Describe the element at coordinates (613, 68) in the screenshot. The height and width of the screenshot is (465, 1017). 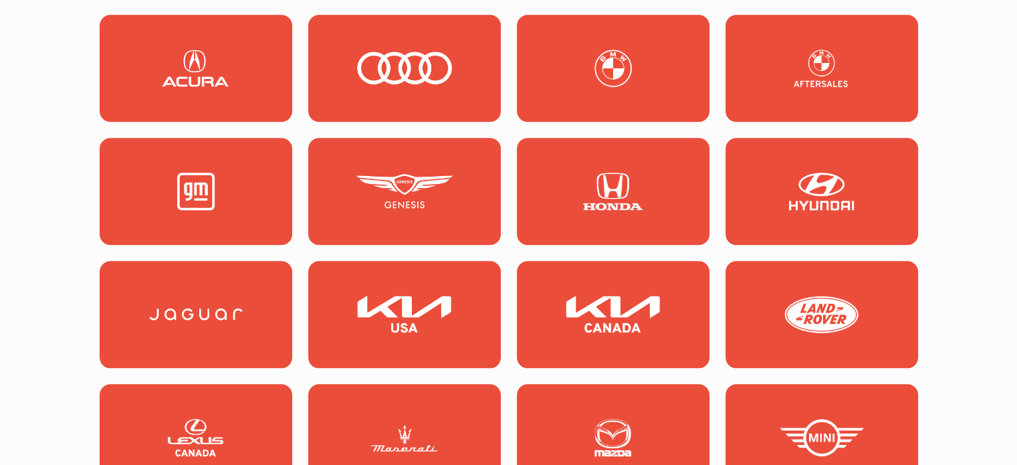
I see `img: BMW` at that location.